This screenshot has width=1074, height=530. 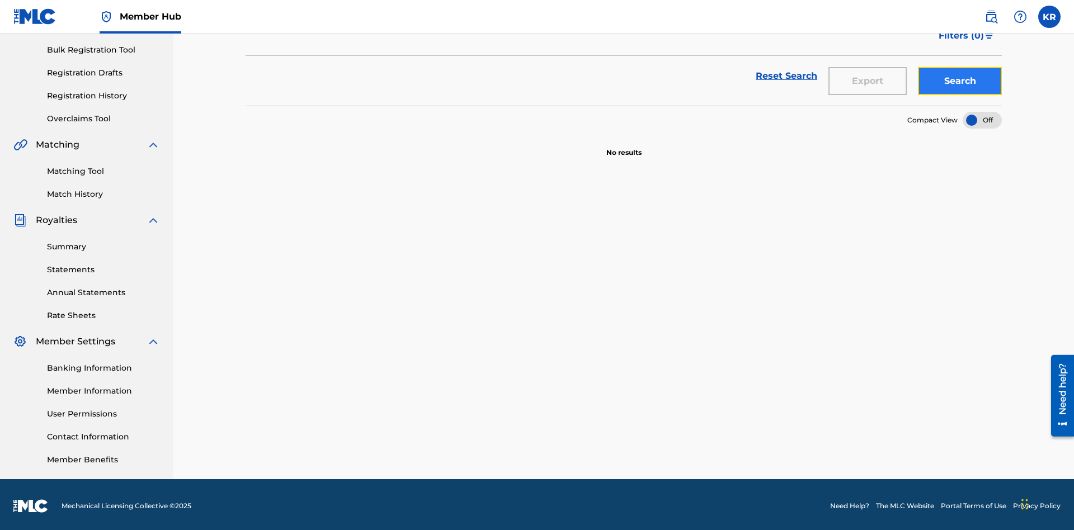 What do you see at coordinates (103, 270) in the screenshot?
I see `a: Statements` at bounding box center [103, 270].